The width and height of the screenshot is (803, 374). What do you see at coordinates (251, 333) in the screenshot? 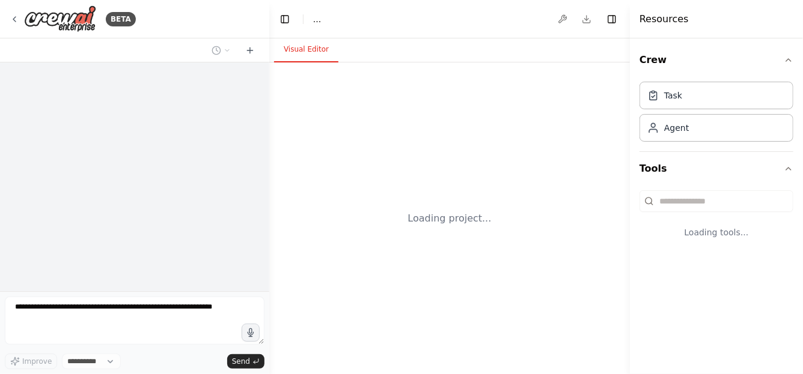
I see `button: Click to speak your automation idea` at bounding box center [251, 333].